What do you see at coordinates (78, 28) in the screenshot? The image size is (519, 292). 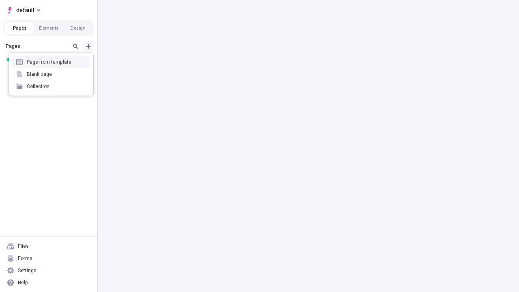 I see `button: Design` at bounding box center [78, 28].